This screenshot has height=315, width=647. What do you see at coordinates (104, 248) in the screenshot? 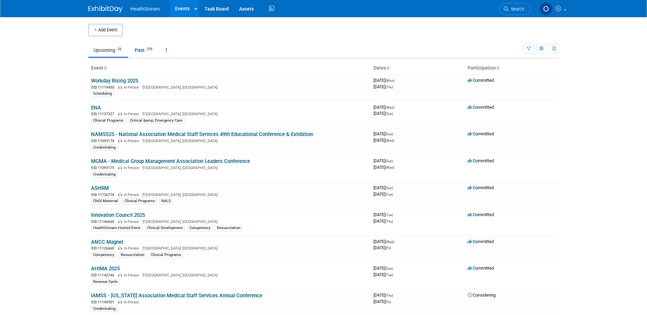
I see `span: EID: 11126660` at bounding box center [104, 248].